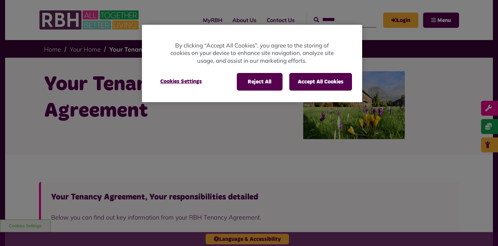 This screenshot has height=246, width=498. Describe the element at coordinates (252, 53) in the screenshot. I see `p: By clicking “Accept All Cookies”, you agree to the storing of cookies on your device to enhance s...` at that location.